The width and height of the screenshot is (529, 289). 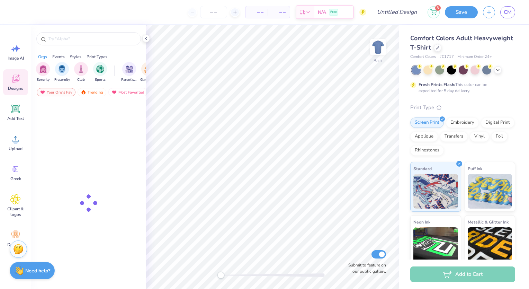 What do you see at coordinates (92, 39) in the screenshot?
I see `input: Try "Alpha"` at bounding box center [92, 39].